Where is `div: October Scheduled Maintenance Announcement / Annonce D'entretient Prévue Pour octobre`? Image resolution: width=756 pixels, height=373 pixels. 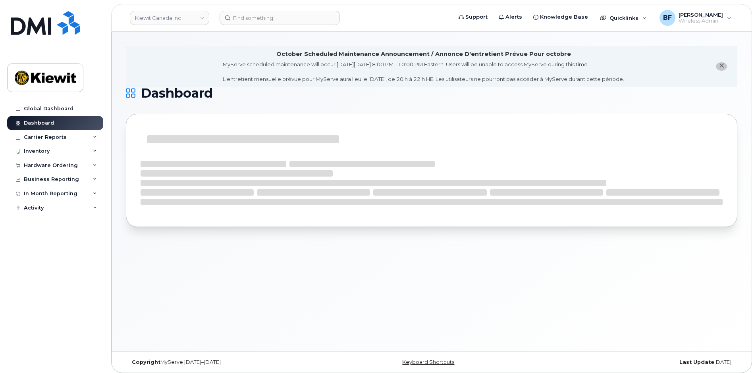 div: October Scheduled Maintenance Announcement / Annonce D'entretient Prévue Pour octobre is located at coordinates (424, 54).